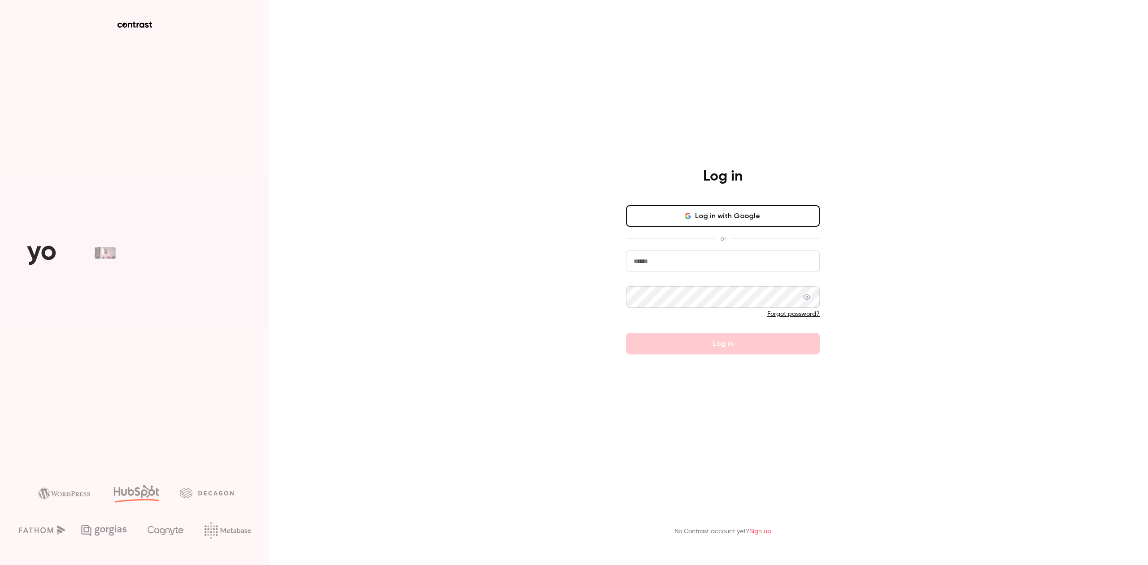 The height and width of the screenshot is (565, 1148). What do you see at coordinates (760, 532) in the screenshot?
I see `a: Sign up` at bounding box center [760, 532].